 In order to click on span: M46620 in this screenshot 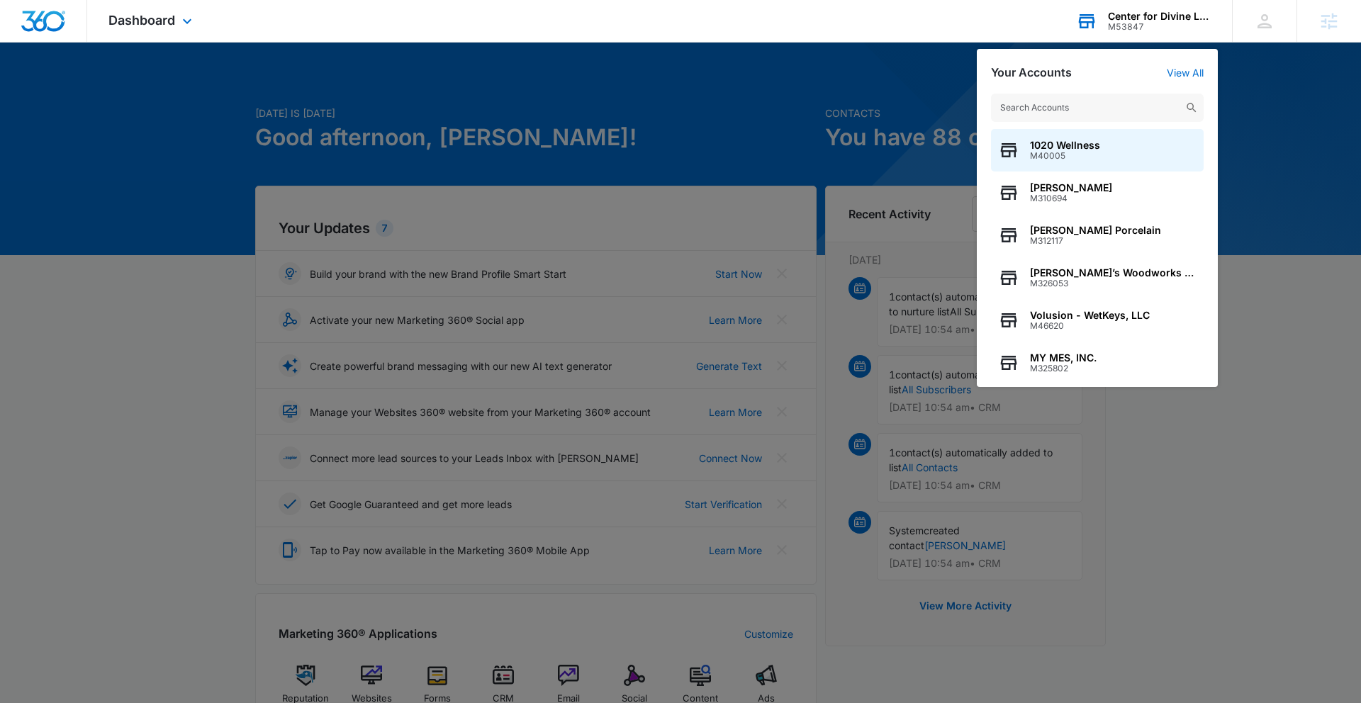, I will do `click(1090, 326)`.